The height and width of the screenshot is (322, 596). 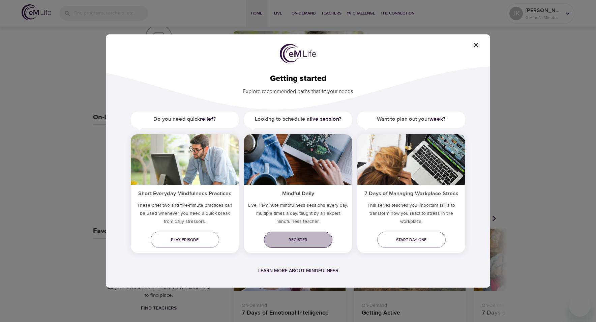 I want to click on h5: 7 Days of Managing Workplace Stress, so click(x=411, y=193).